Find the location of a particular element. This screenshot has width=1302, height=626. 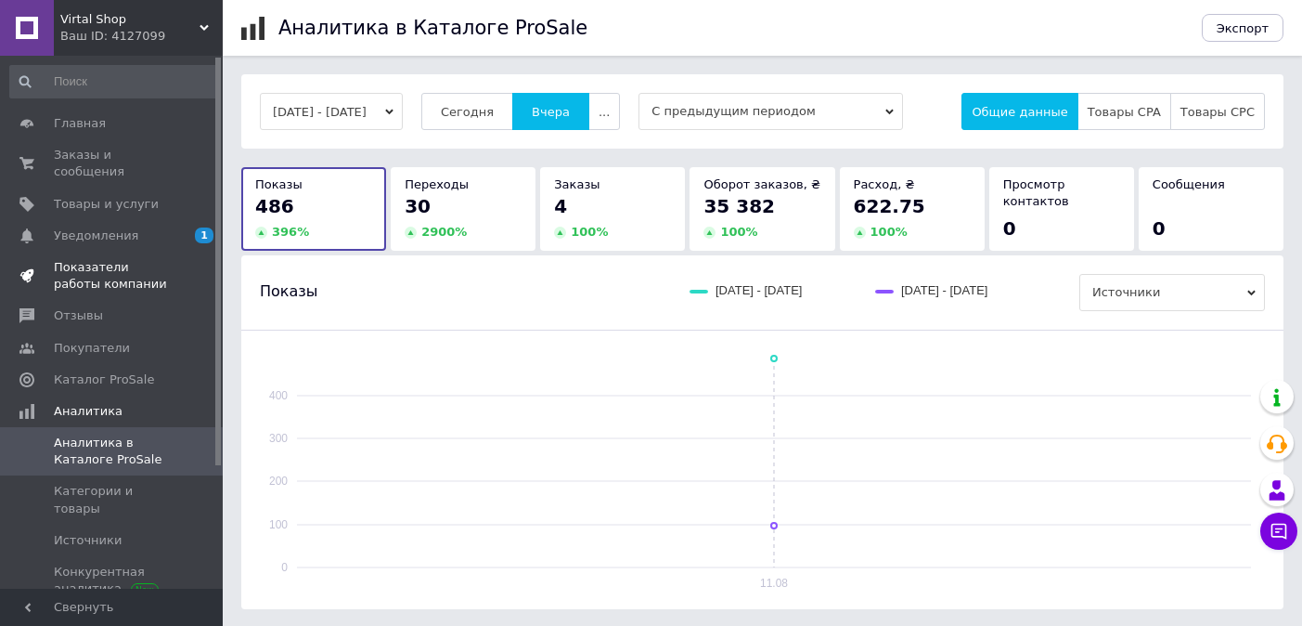

span: 486 is located at coordinates (275, 206).